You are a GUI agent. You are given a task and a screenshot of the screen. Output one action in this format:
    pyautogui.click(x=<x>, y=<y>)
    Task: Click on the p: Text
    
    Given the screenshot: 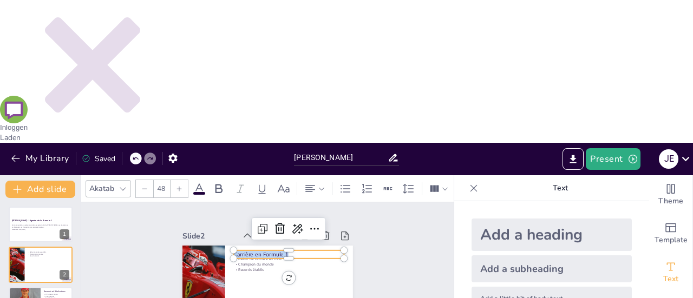 What is the action you would take?
    pyautogui.click(x=560, y=188)
    